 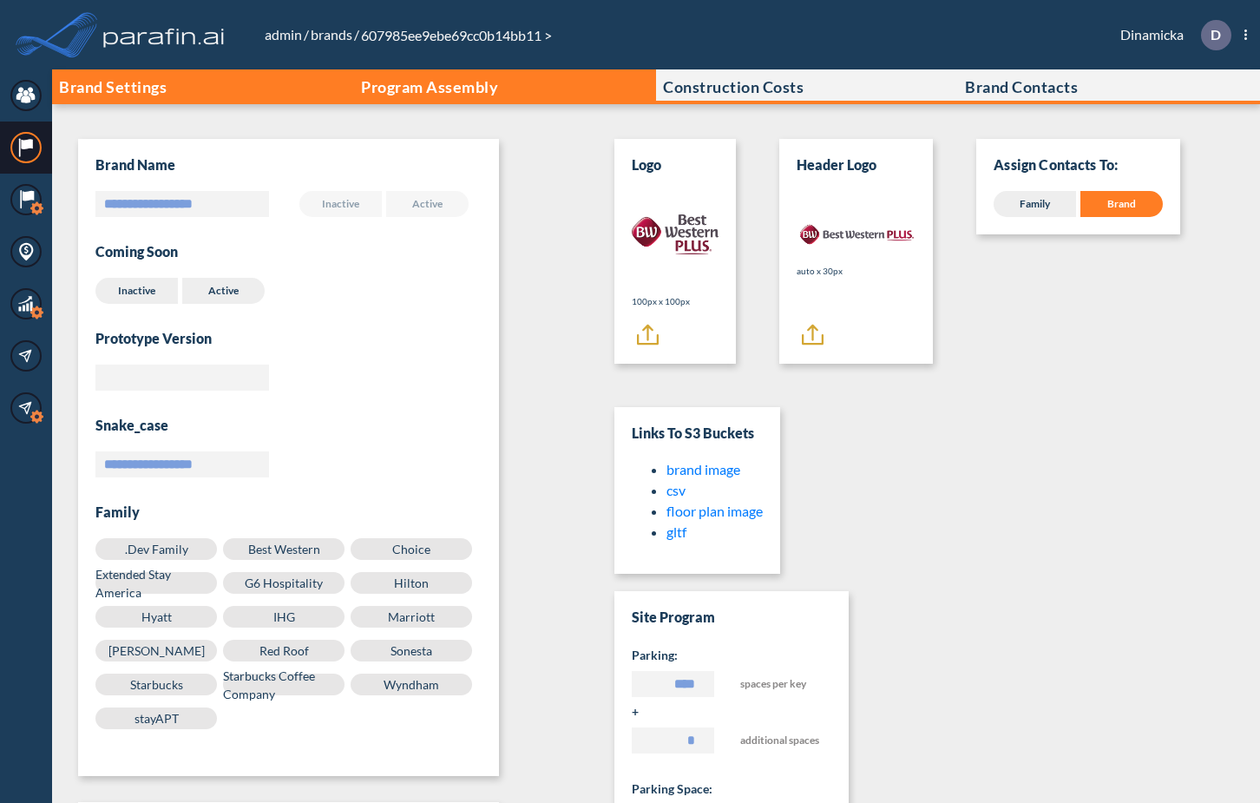 I want to click on p: Brand Contacts, so click(x=1022, y=87).